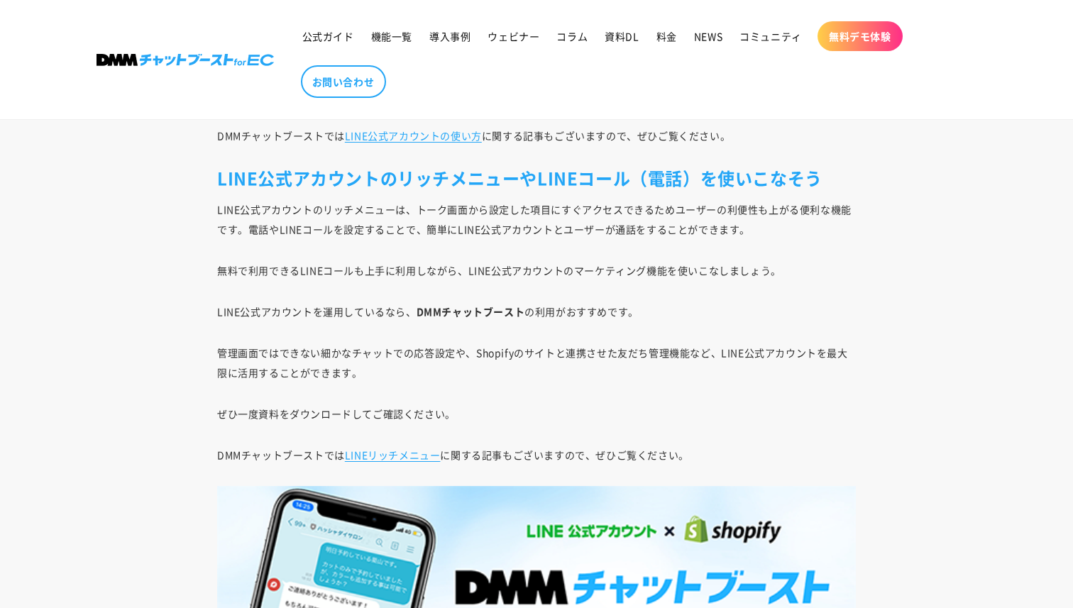 The image size is (1073, 608). What do you see at coordinates (666, 36) in the screenshot?
I see `span: 料金` at bounding box center [666, 36].